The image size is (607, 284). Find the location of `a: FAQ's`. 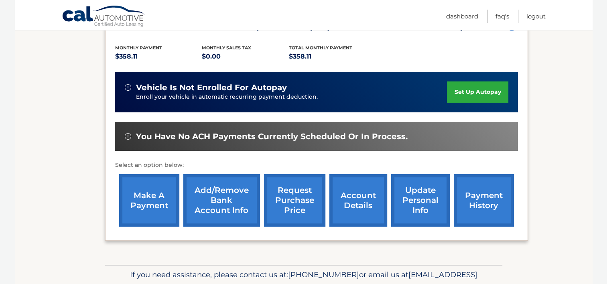

a: FAQ's is located at coordinates (503, 16).